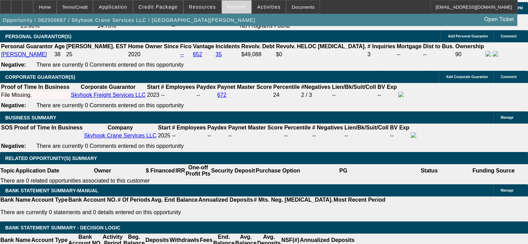 The width and height of the screenshot is (528, 244). I want to click on td: 90, so click(469, 54).